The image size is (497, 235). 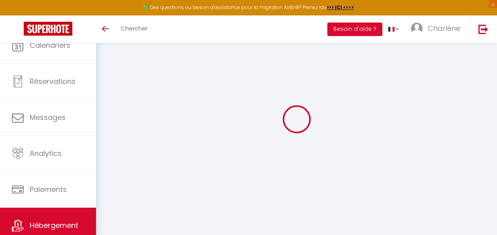 I want to click on span: Paiements, so click(x=48, y=189).